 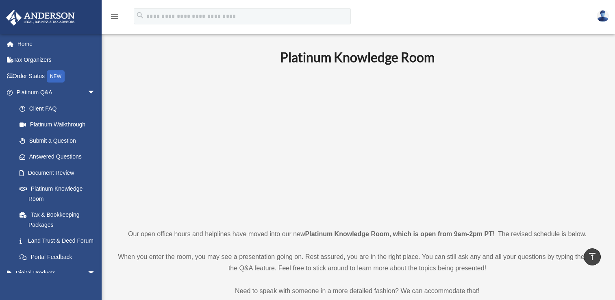 I want to click on div: NEW, so click(x=56, y=76).